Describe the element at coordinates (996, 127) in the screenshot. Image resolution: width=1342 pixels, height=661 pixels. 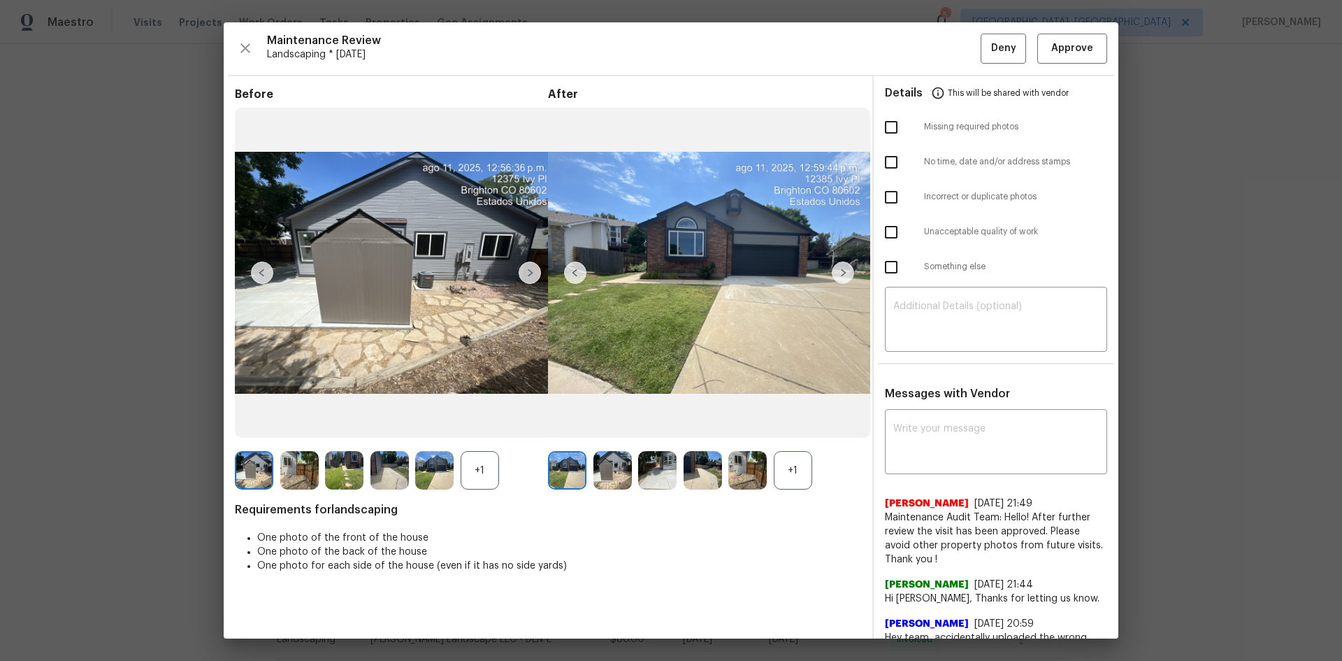
I see `div: Missing required photos` at that location.